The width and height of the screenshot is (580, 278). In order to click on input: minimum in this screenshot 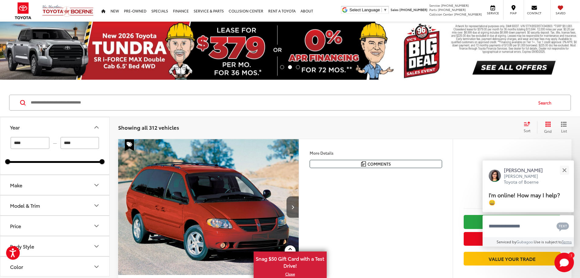, I will do `click(30, 143)`.